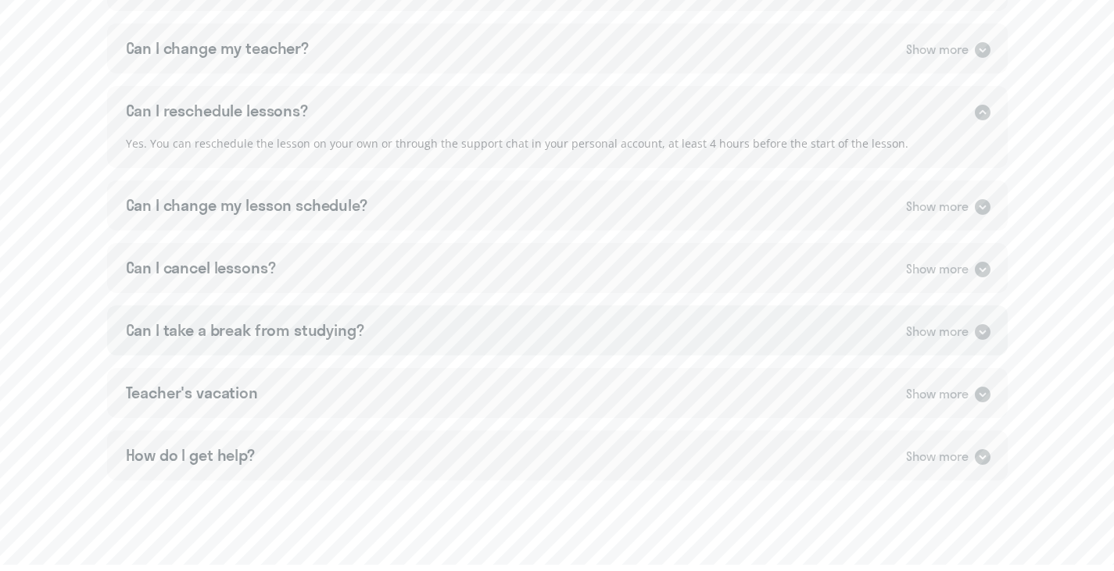  What do you see at coordinates (557, 152) in the screenshot?
I see `div: Yes. You can reschedule the lesson on your own or through the support chat in your personal accou...` at bounding box center [557, 152].